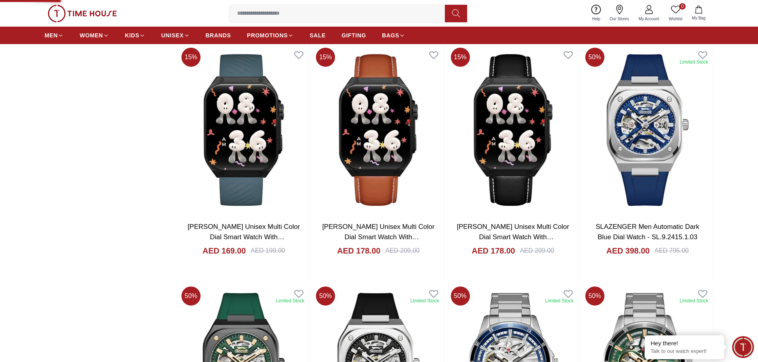 The image size is (758, 362). Describe the element at coordinates (91, 35) in the screenshot. I see `span: WOMEN` at that location.